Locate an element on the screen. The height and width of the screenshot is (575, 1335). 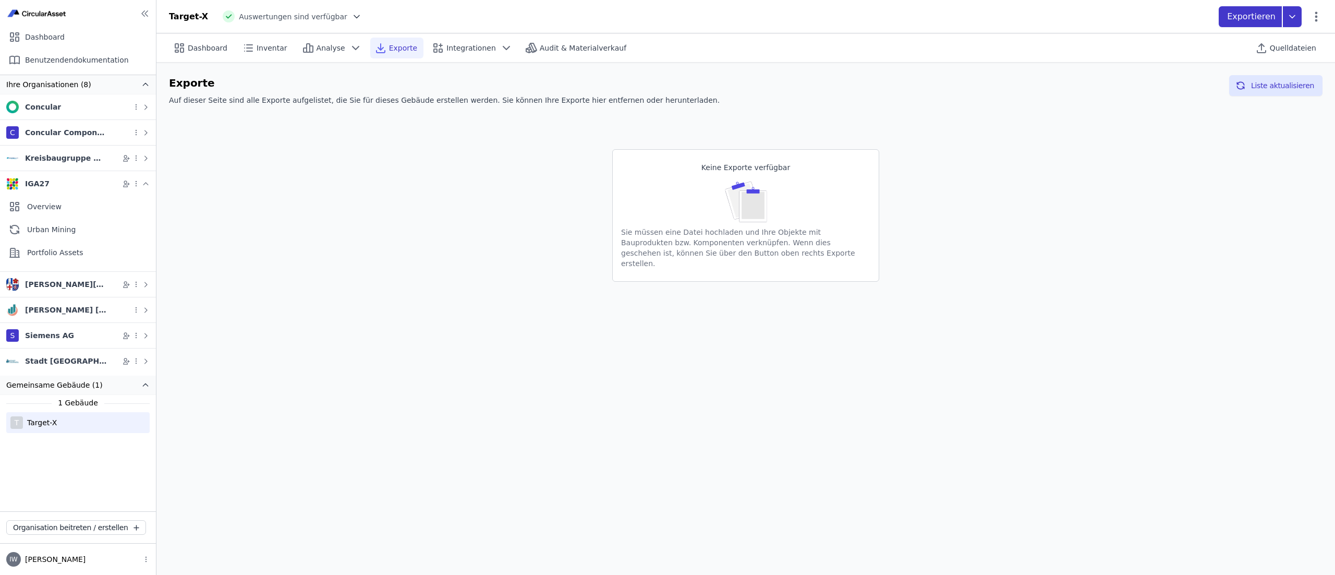
button: Liste aktualisieren is located at coordinates (1276, 86).